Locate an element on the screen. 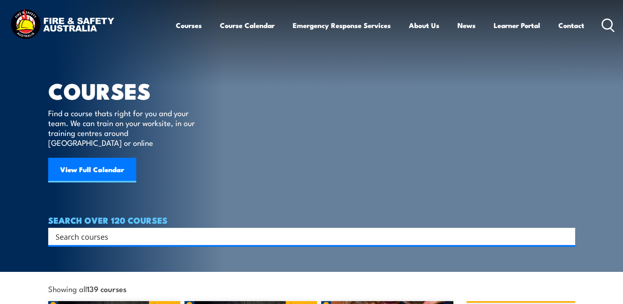 This screenshot has height=304, width=623. a: Contact is located at coordinates (571, 25).